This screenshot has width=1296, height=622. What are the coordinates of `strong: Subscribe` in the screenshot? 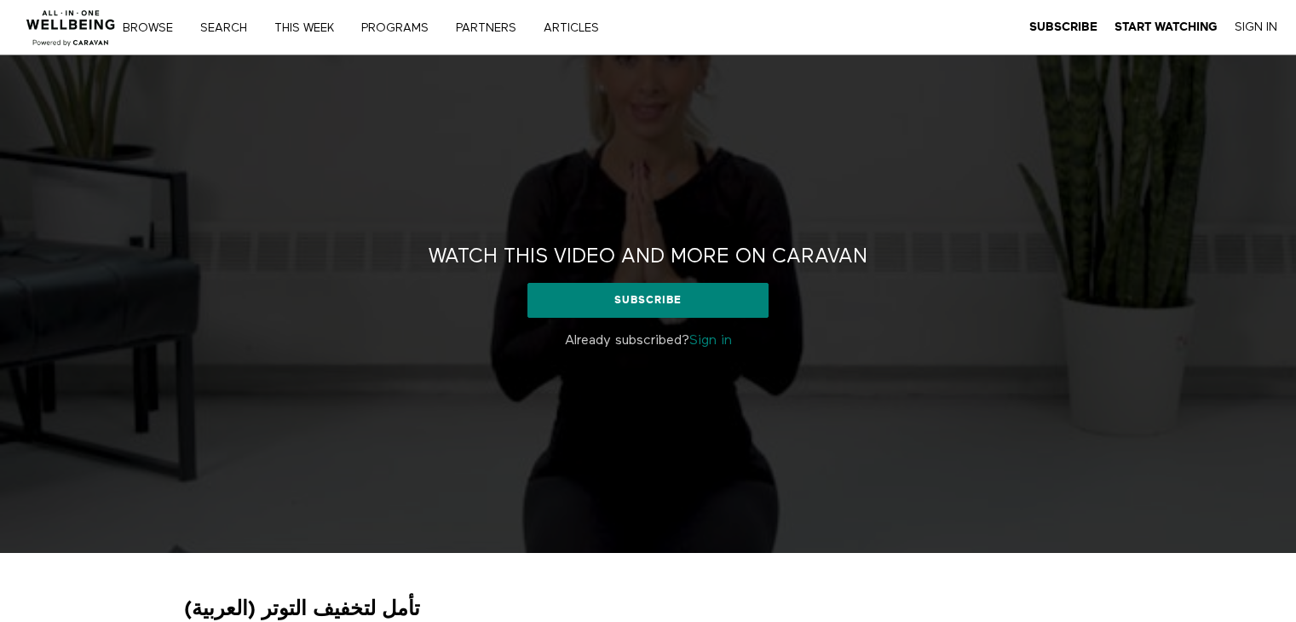 It's located at (1063, 26).